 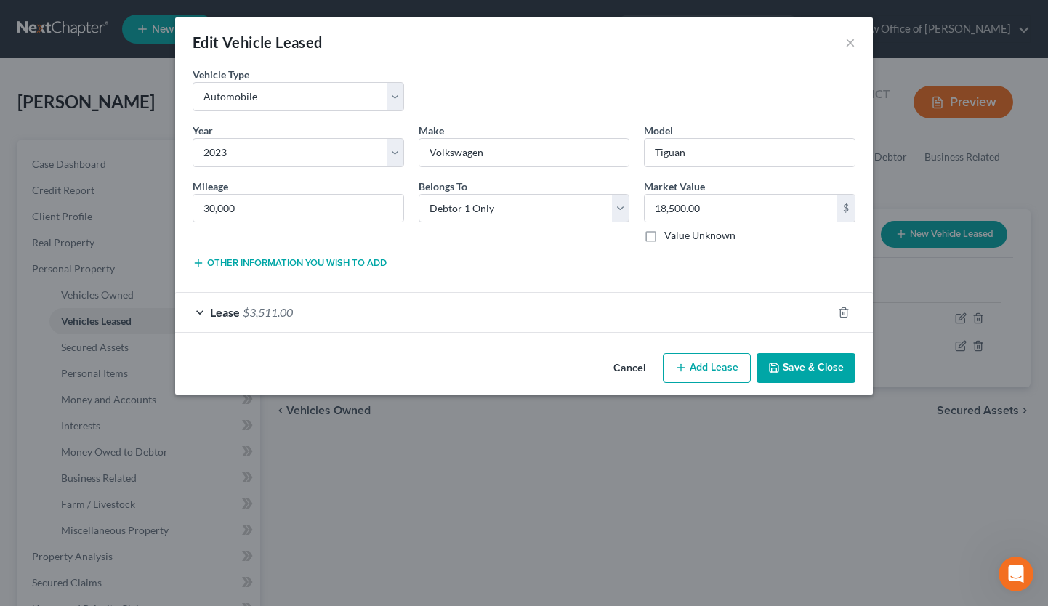 I want to click on button: Send a message…, so click(x=261, y=482).